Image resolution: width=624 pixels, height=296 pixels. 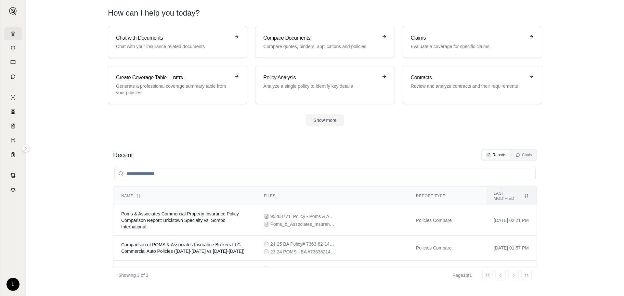 I want to click on p: Chat with your insurance related documents, so click(x=173, y=47).